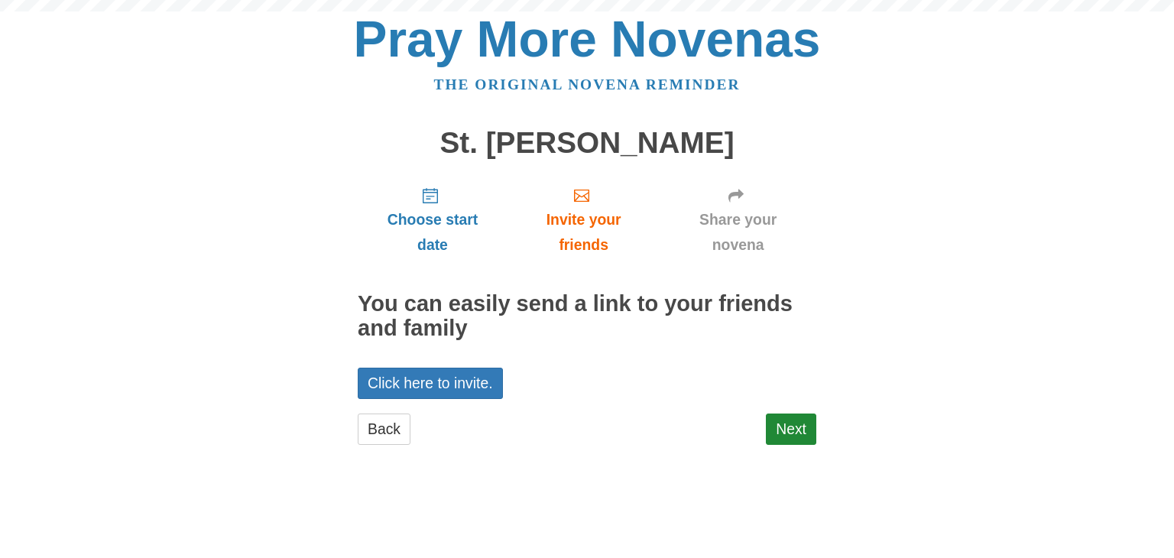  What do you see at coordinates (587, 84) in the screenshot?
I see `a: The original novena reminder` at bounding box center [587, 84].